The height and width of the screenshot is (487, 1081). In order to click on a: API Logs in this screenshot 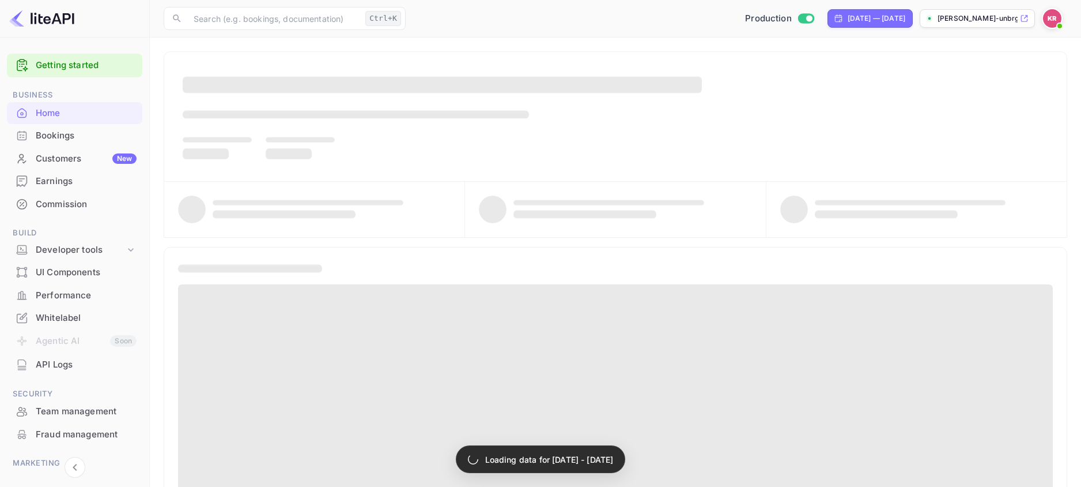, I will do `click(74, 364)`.